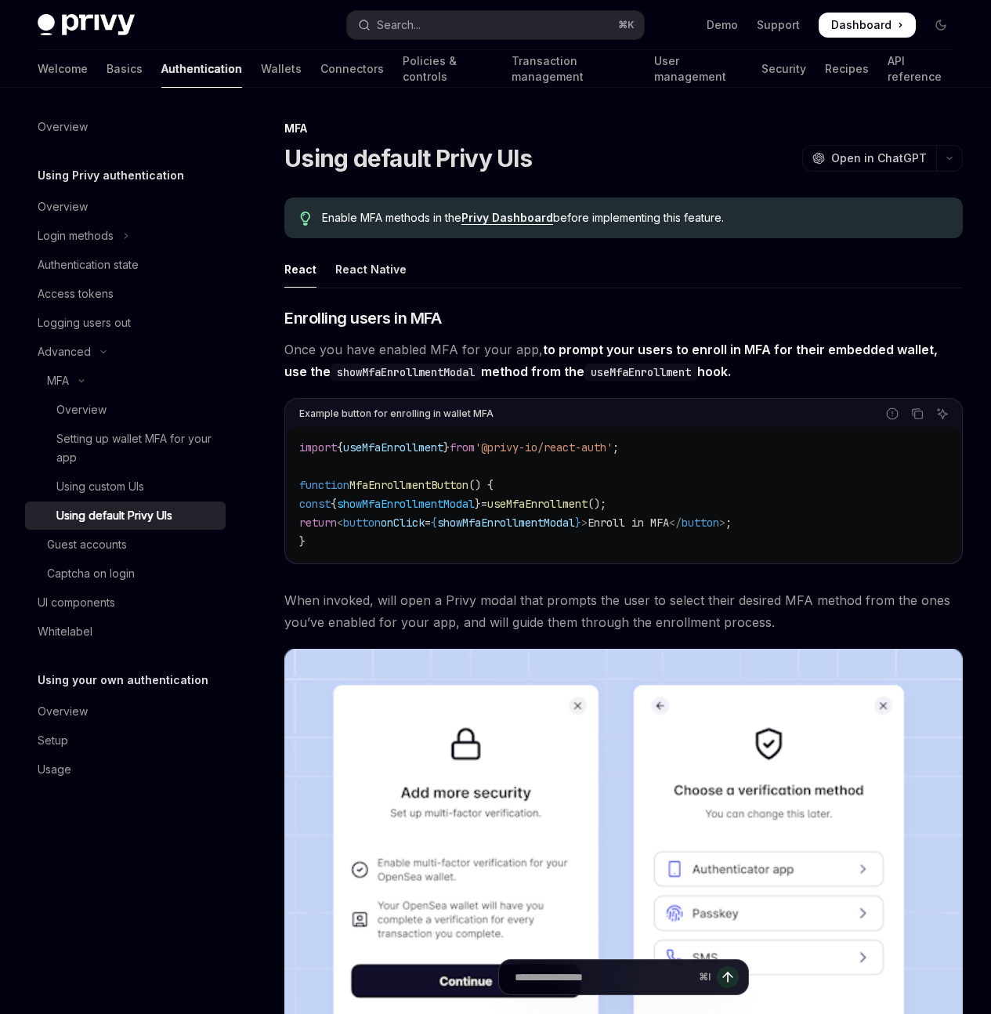 The image size is (991, 1014). I want to click on div: Logging users out, so click(84, 323).